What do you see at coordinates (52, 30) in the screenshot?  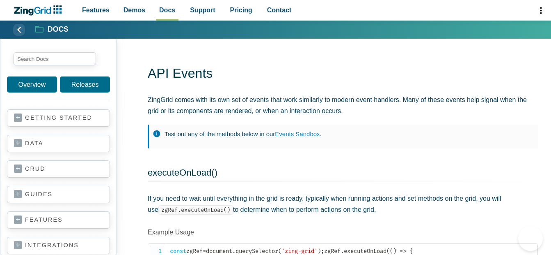 I see `a: Docs` at bounding box center [52, 30].